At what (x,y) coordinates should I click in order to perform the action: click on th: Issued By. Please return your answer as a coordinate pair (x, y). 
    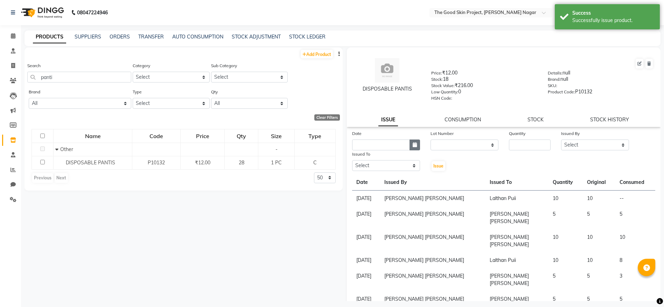
    Looking at the image, I should click on (433, 183).